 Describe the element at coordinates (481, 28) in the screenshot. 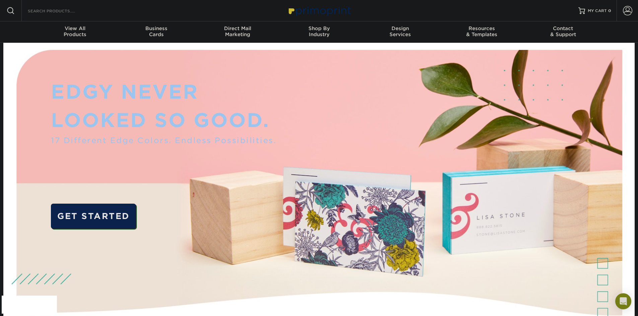

I see `span: Resources` at that location.